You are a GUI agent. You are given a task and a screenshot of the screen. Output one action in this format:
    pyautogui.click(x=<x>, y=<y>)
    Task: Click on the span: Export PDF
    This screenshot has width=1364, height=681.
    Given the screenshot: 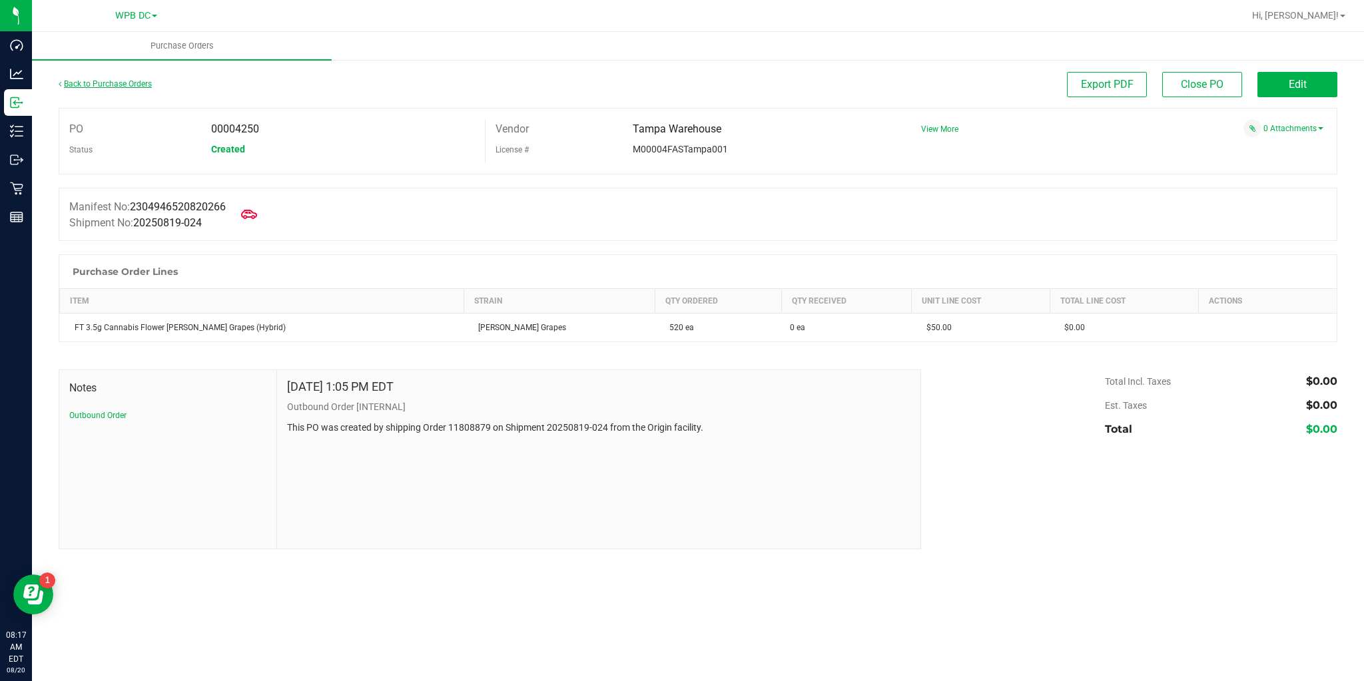 What is the action you would take?
    pyautogui.click(x=1107, y=84)
    